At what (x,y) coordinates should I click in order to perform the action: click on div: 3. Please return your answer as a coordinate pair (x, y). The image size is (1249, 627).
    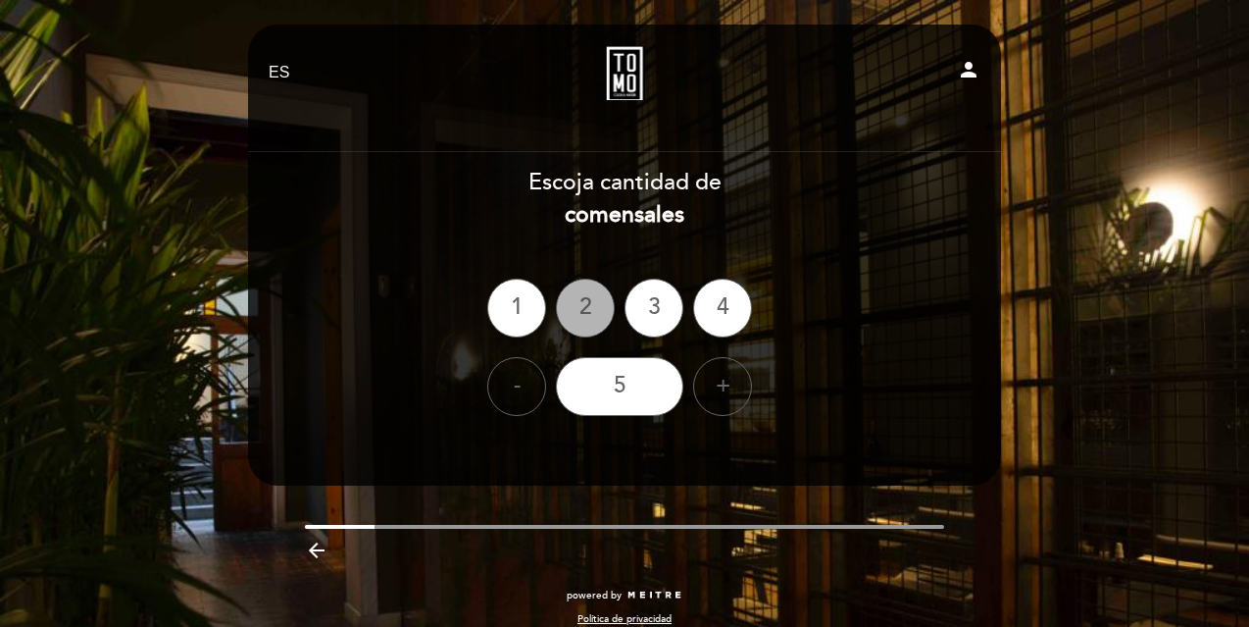
    Looking at the image, I should click on (654, 308).